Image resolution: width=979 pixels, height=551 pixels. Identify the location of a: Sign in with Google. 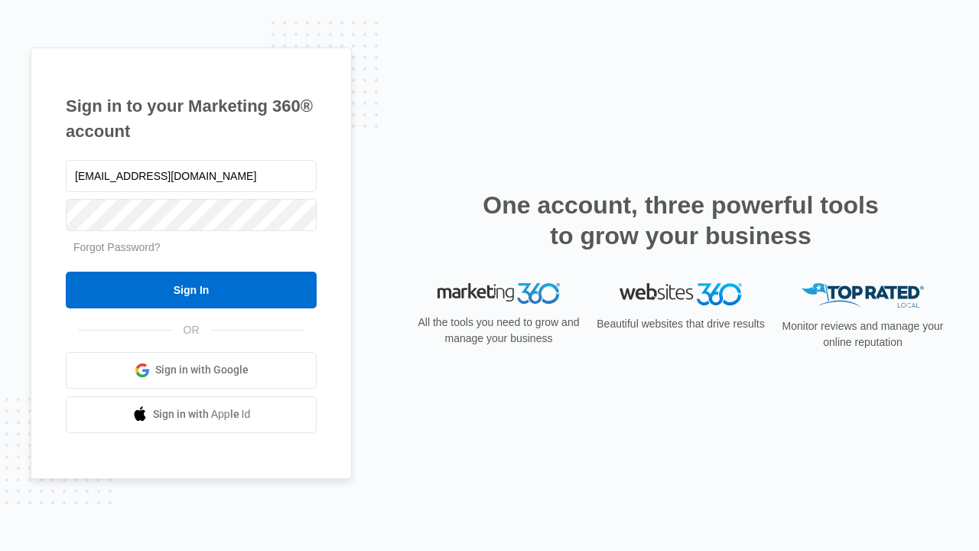
(191, 370).